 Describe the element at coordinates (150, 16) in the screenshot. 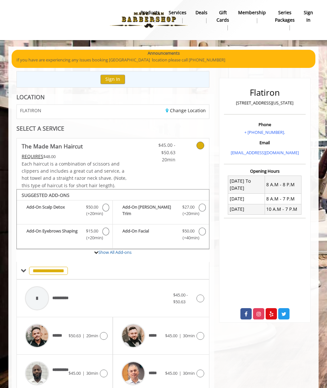

I see `a: Productsproducts` at that location.